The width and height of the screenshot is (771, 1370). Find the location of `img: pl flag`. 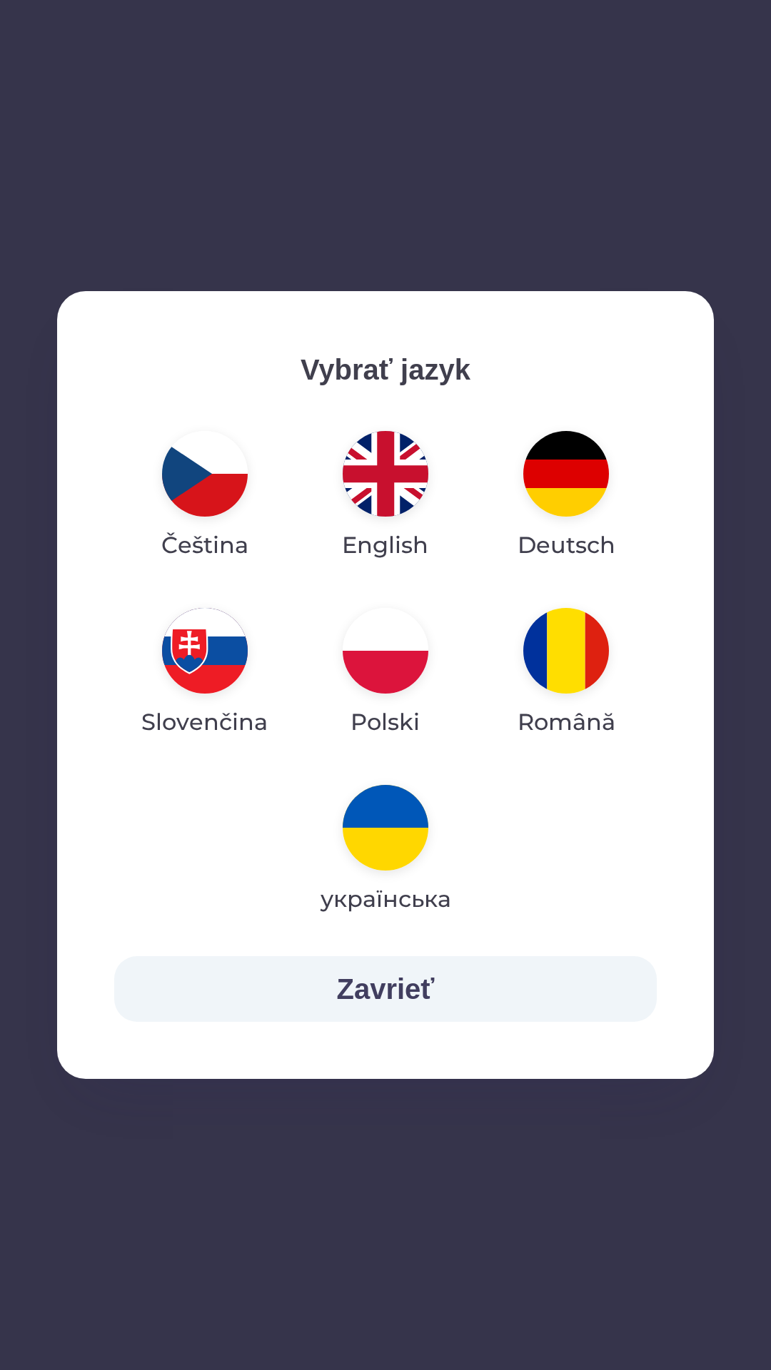

img: pl flag is located at coordinates (385, 651).